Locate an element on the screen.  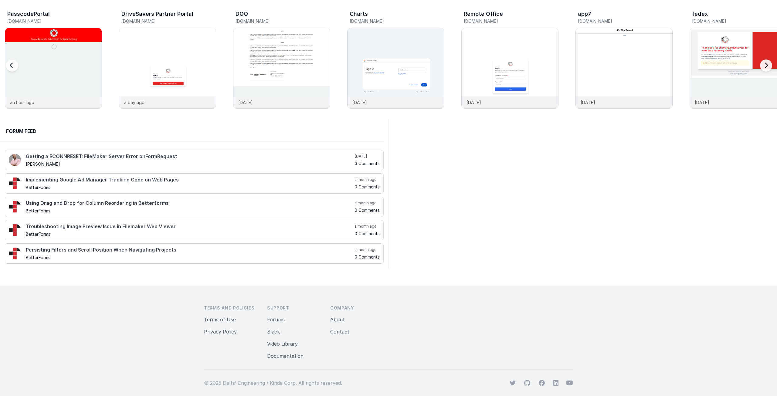
a: Slack is located at coordinates (273, 332).